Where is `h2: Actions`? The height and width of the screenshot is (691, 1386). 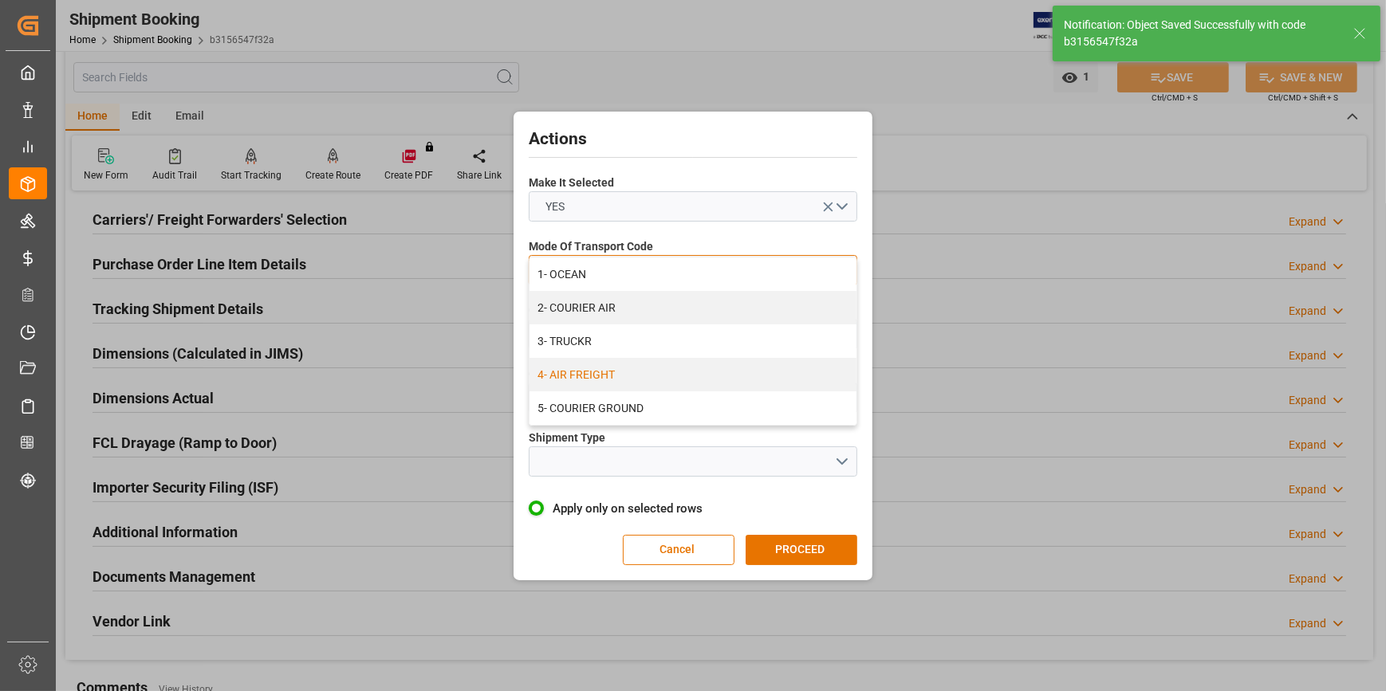
h2: Actions is located at coordinates (693, 140).